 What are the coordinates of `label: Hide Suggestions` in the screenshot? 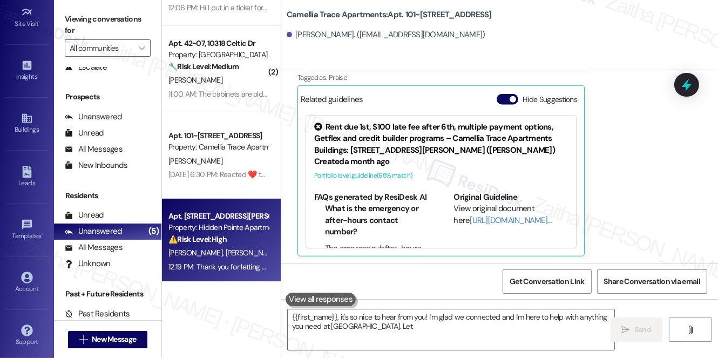 It's located at (550, 99).